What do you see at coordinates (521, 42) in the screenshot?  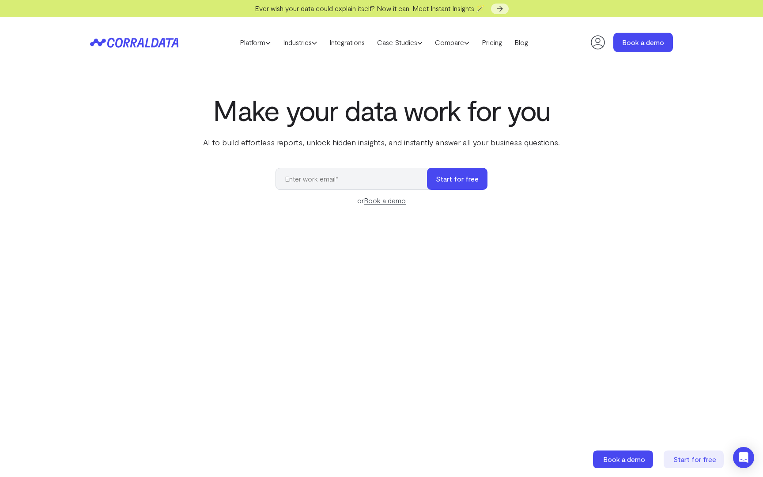 I see `a: Blog` at bounding box center [521, 42].